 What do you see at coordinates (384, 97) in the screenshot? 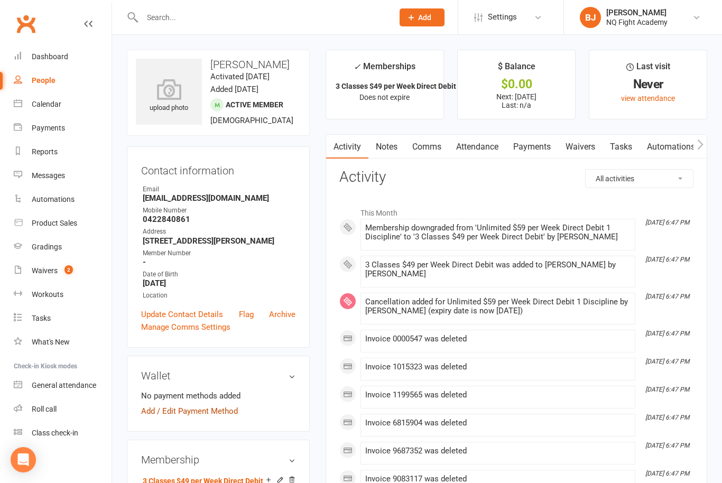
I see `span: Does not expire` at bounding box center [384, 97].